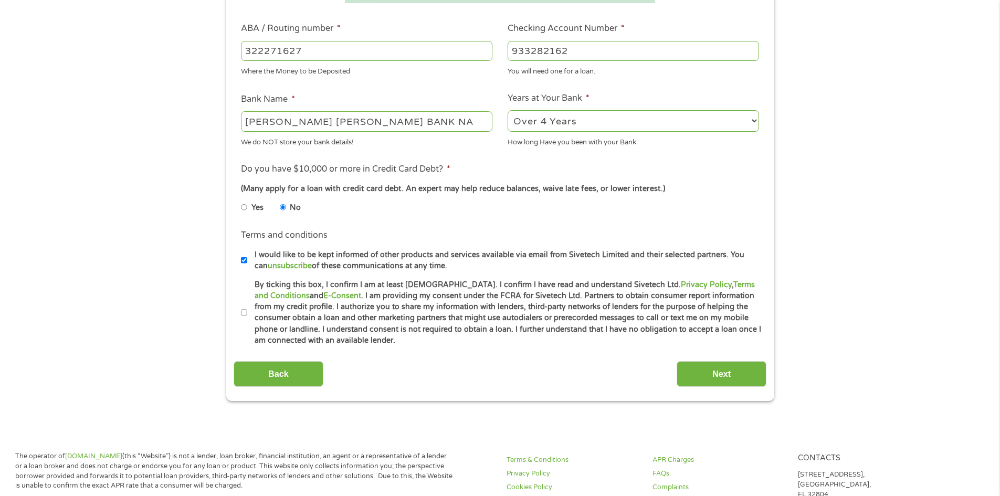  Describe the element at coordinates (633, 70) in the screenshot. I see `div: You will need one for a loan.` at that location.